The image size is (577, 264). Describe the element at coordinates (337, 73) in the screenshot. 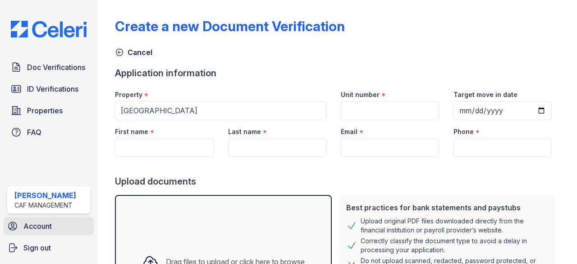

I see `div: Application information` at that location.